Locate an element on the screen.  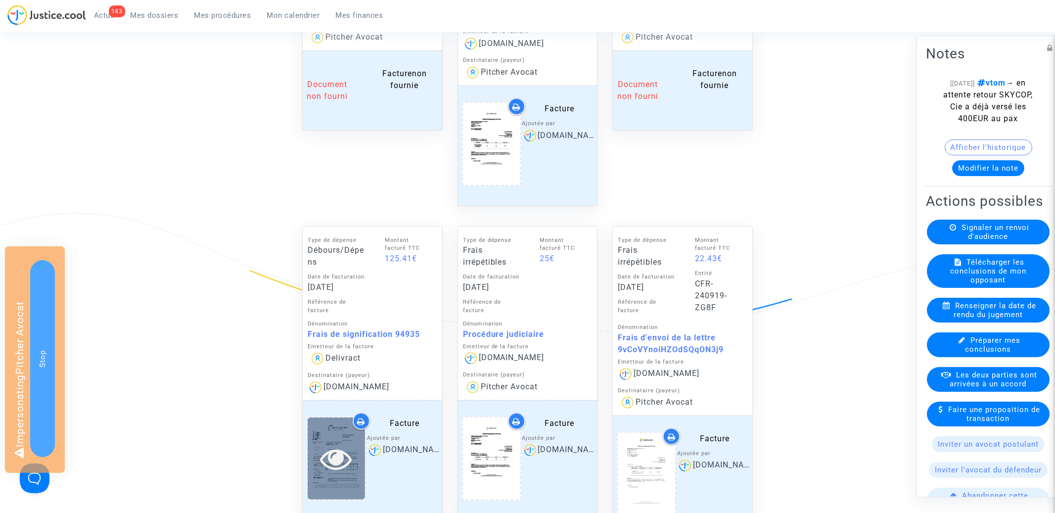
span: Mes finances is located at coordinates (360, 15).